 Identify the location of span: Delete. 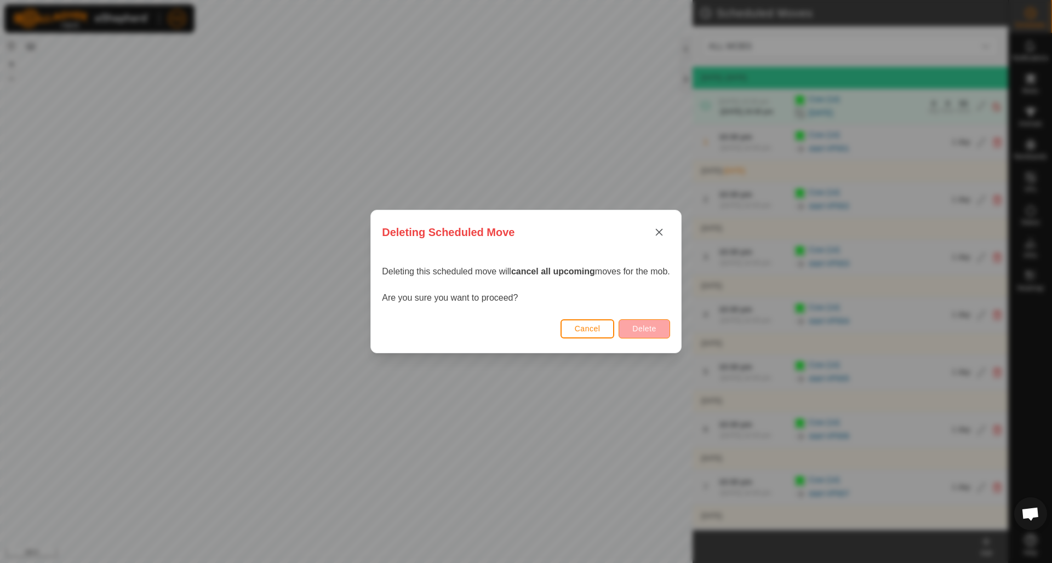
(644, 329).